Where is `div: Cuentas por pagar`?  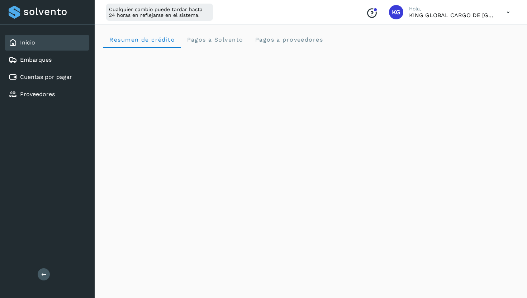
div: Cuentas por pagar is located at coordinates (47, 77).